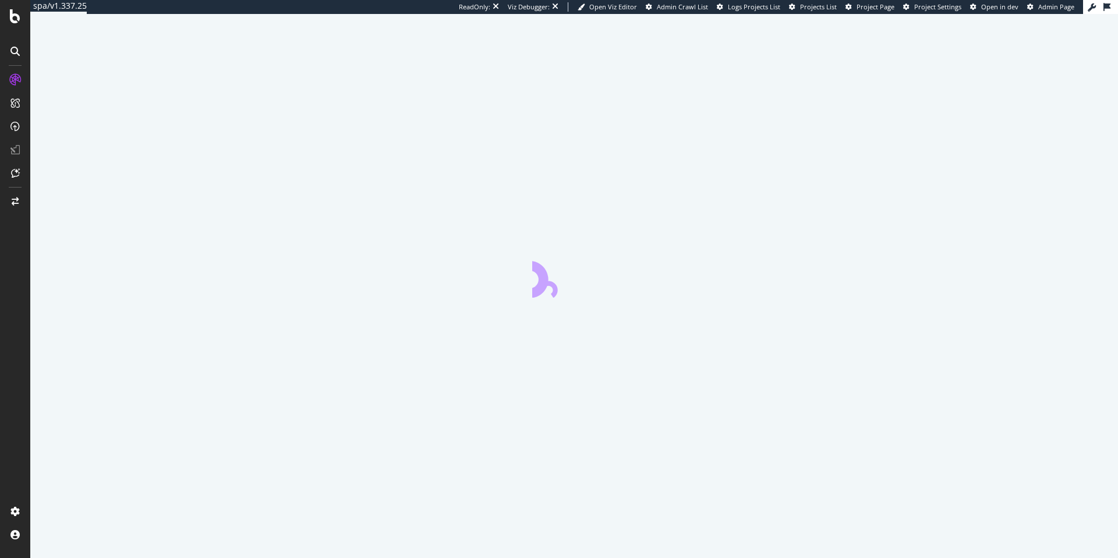 The height and width of the screenshot is (558, 1118). Describe the element at coordinates (875, 6) in the screenshot. I see `span: Project Page` at that location.